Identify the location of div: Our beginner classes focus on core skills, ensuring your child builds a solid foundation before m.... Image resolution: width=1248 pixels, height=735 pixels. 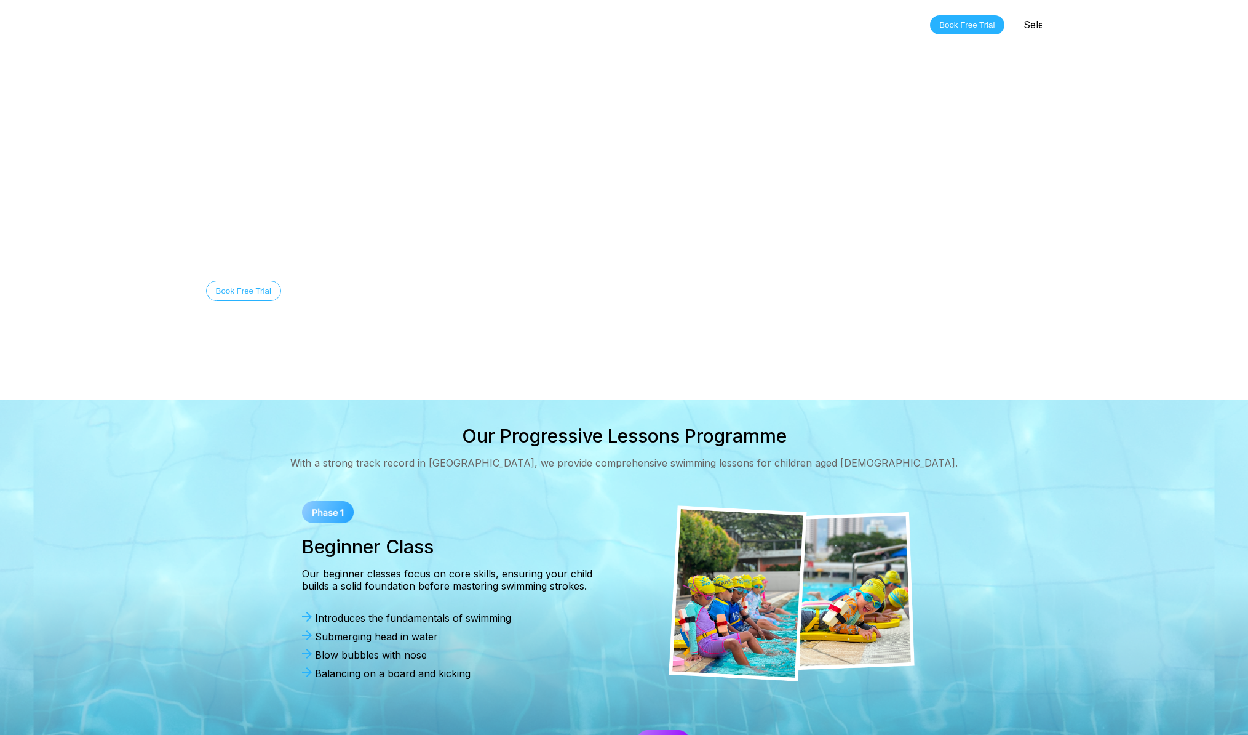
(457, 580).